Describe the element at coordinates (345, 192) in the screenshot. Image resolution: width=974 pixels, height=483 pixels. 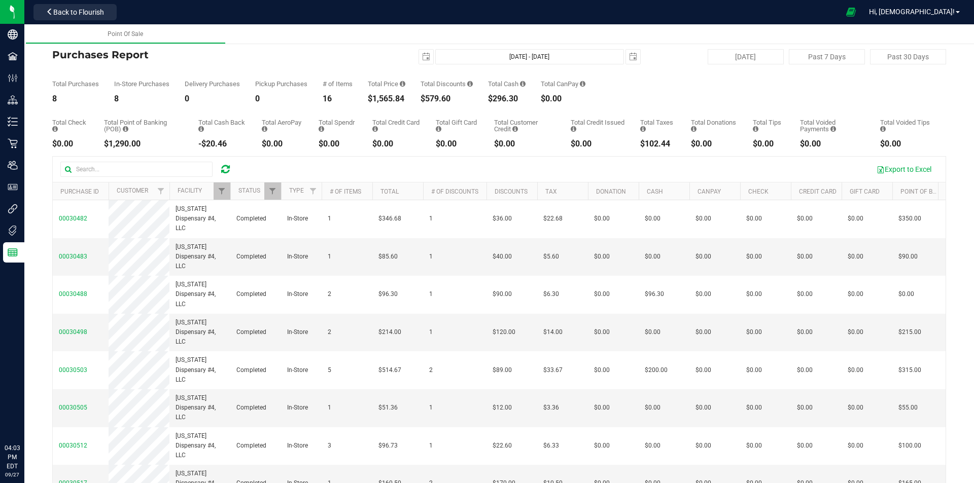
I see `a: # of Items` at that location.